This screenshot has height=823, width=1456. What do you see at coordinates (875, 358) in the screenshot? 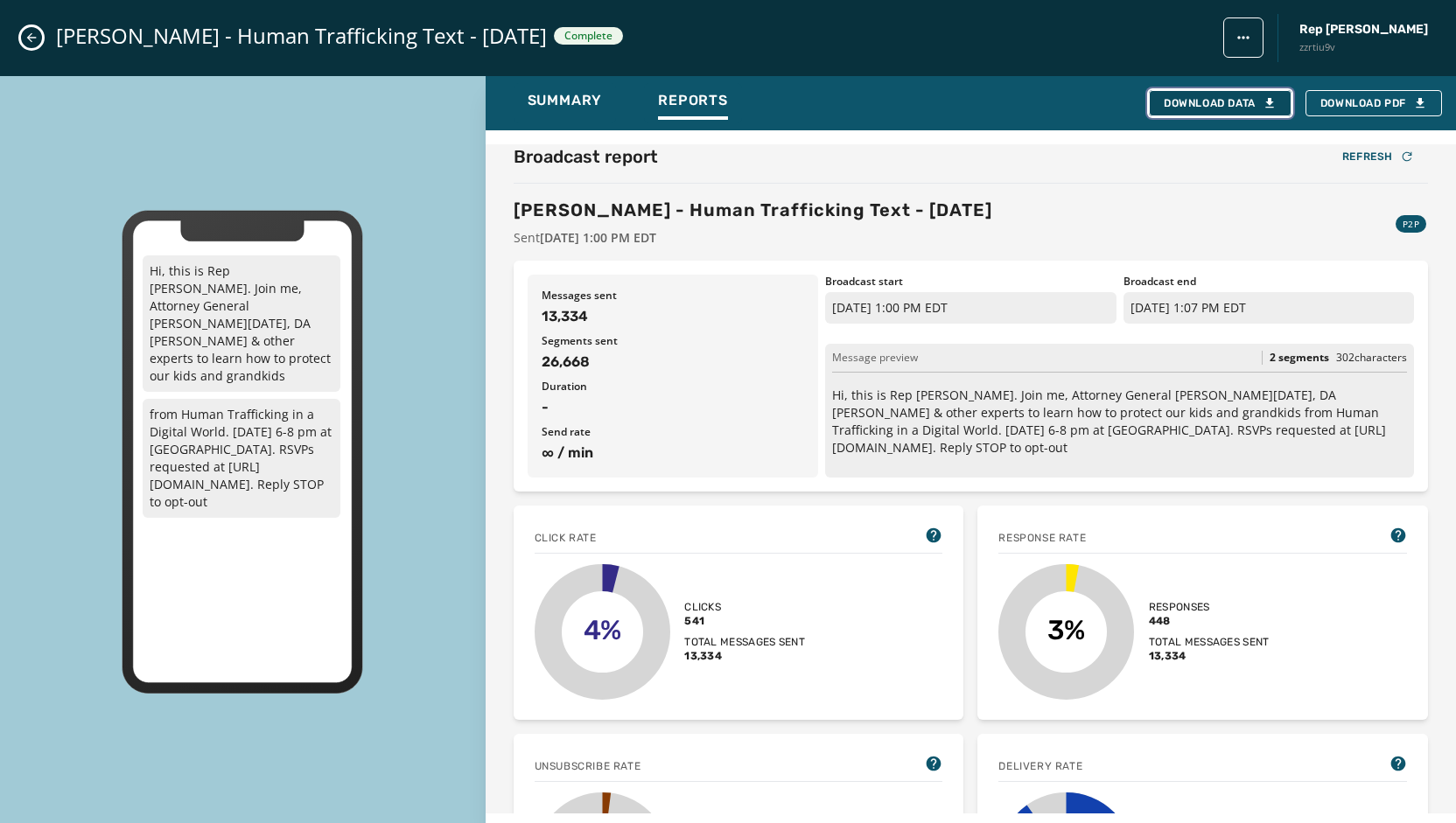
I see `span: Message preview` at bounding box center [875, 358].